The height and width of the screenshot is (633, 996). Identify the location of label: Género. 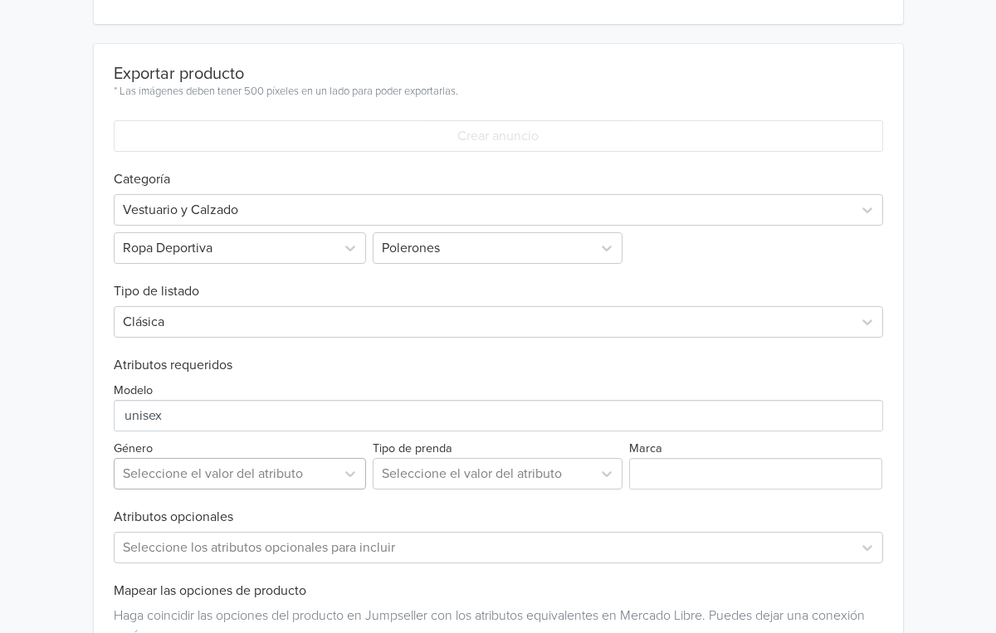
(133, 449).